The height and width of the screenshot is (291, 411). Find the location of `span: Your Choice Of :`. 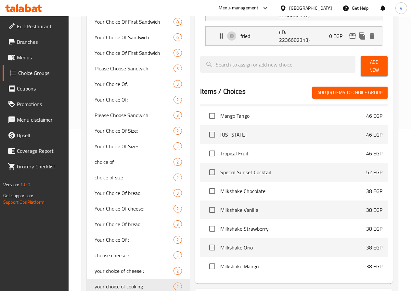

span: Your Choice Of : is located at coordinates (134, 240).